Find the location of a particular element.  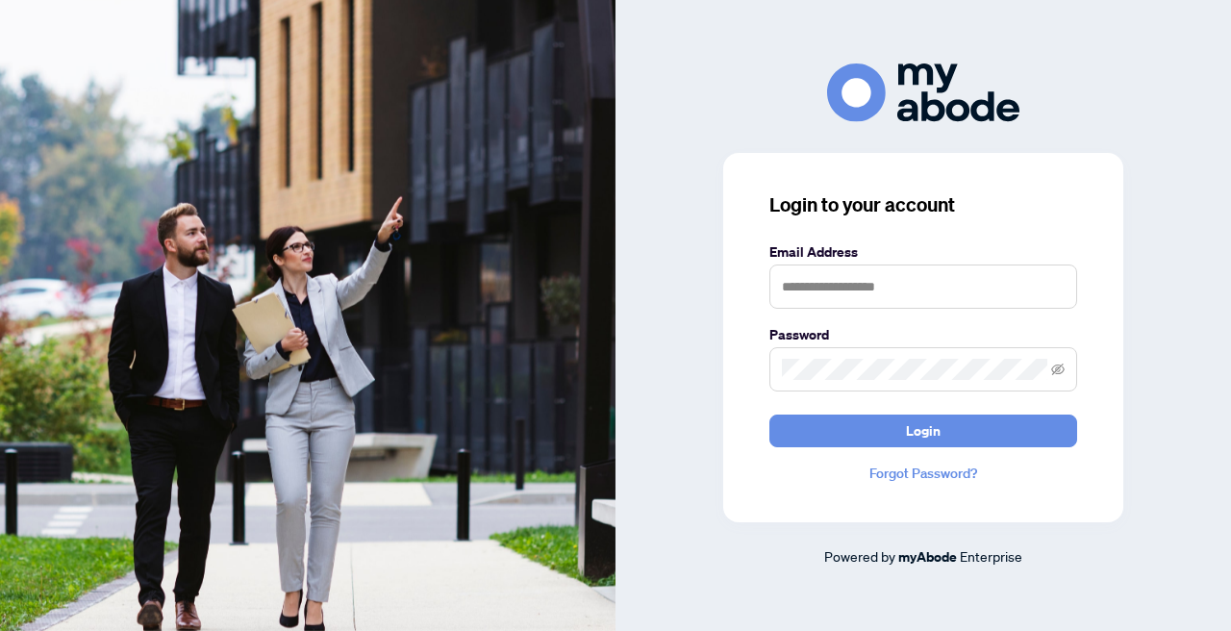

a: Forgot Password? is located at coordinates (923, 473).